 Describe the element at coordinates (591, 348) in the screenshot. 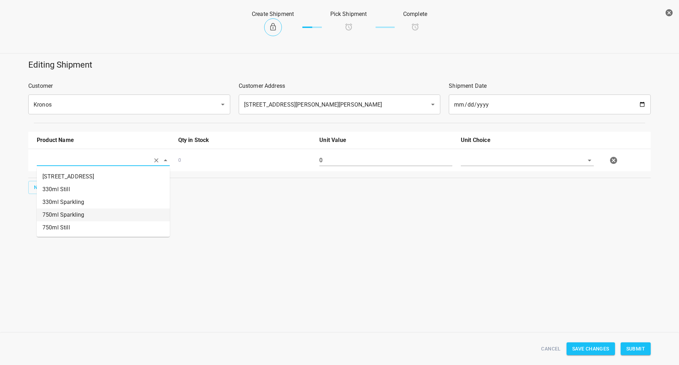

I see `button: Save Changes` at that location.